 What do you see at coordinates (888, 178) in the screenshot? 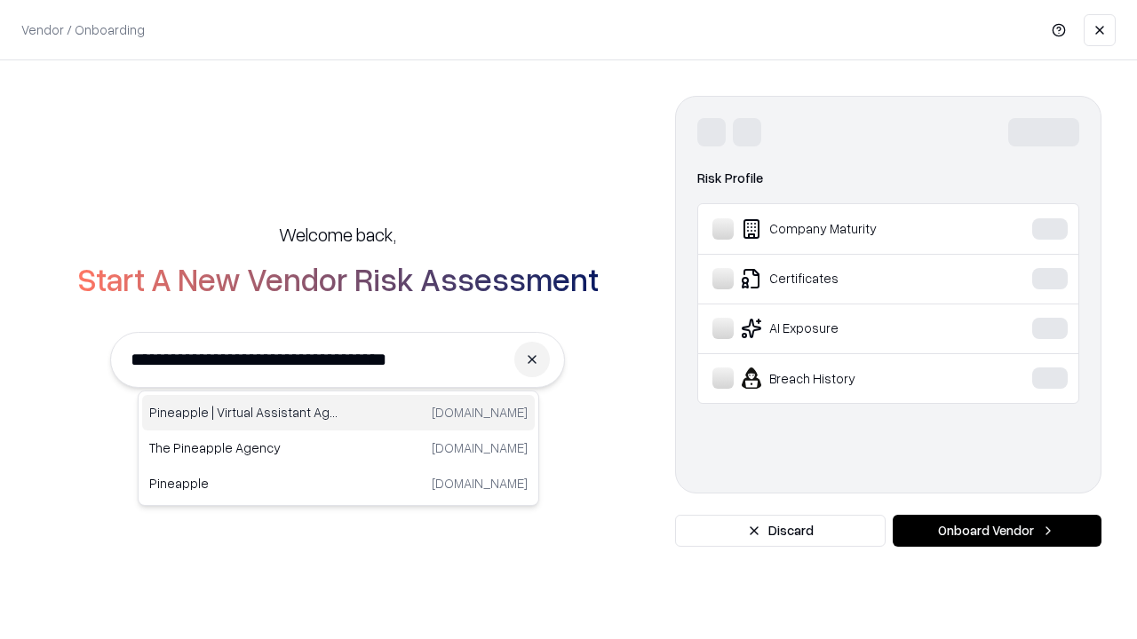
I see `div: Risk Profile` at bounding box center [888, 178].